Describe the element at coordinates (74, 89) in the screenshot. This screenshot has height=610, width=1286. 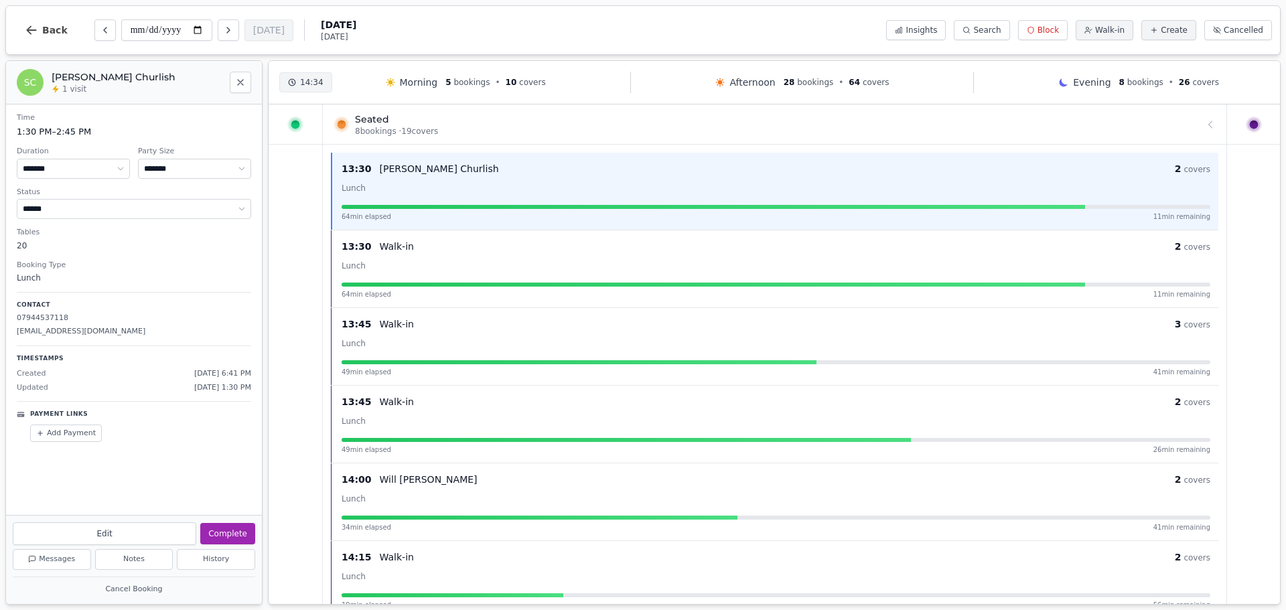
I see `span: 1 visit` at that location.